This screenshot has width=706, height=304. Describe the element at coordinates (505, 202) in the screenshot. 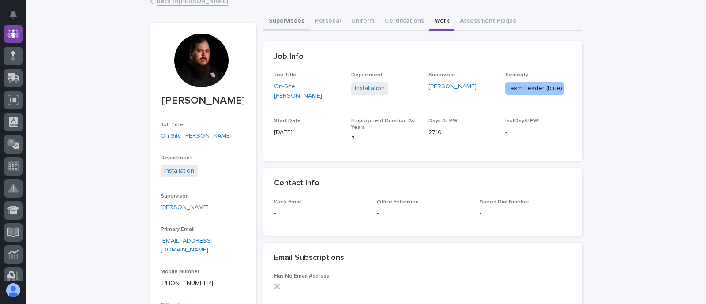

I see `span: Speed Dial Number` at that location.